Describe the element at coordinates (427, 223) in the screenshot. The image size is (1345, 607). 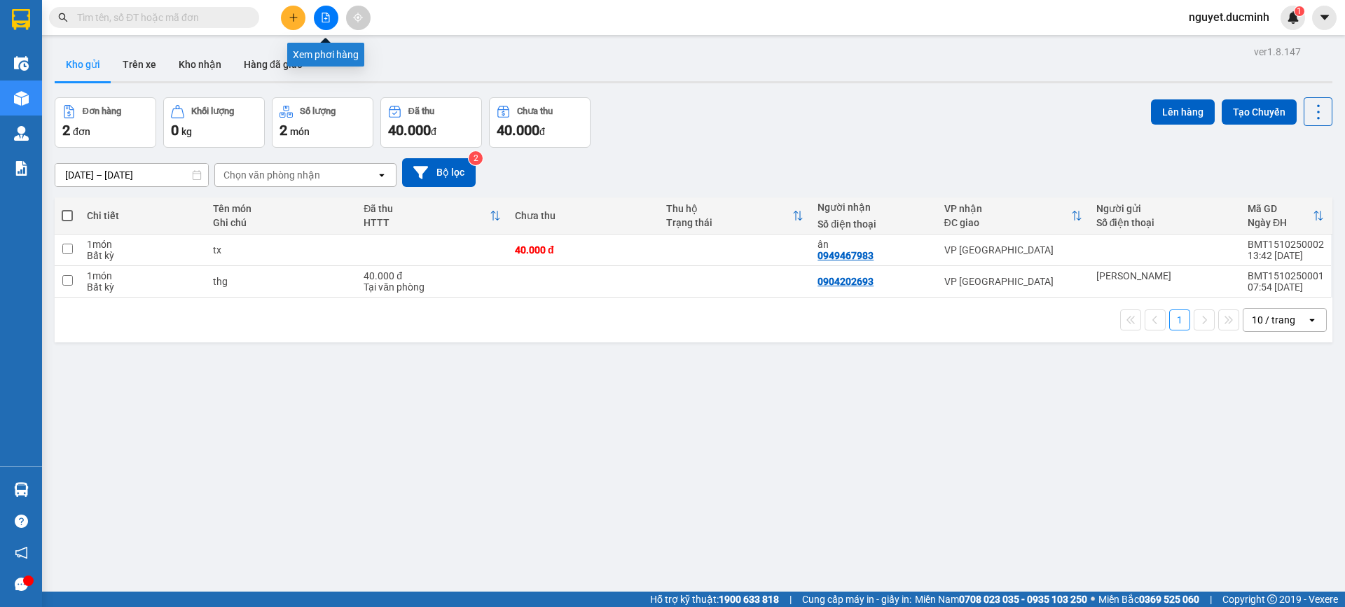
I see `div: HTTT` at that location.